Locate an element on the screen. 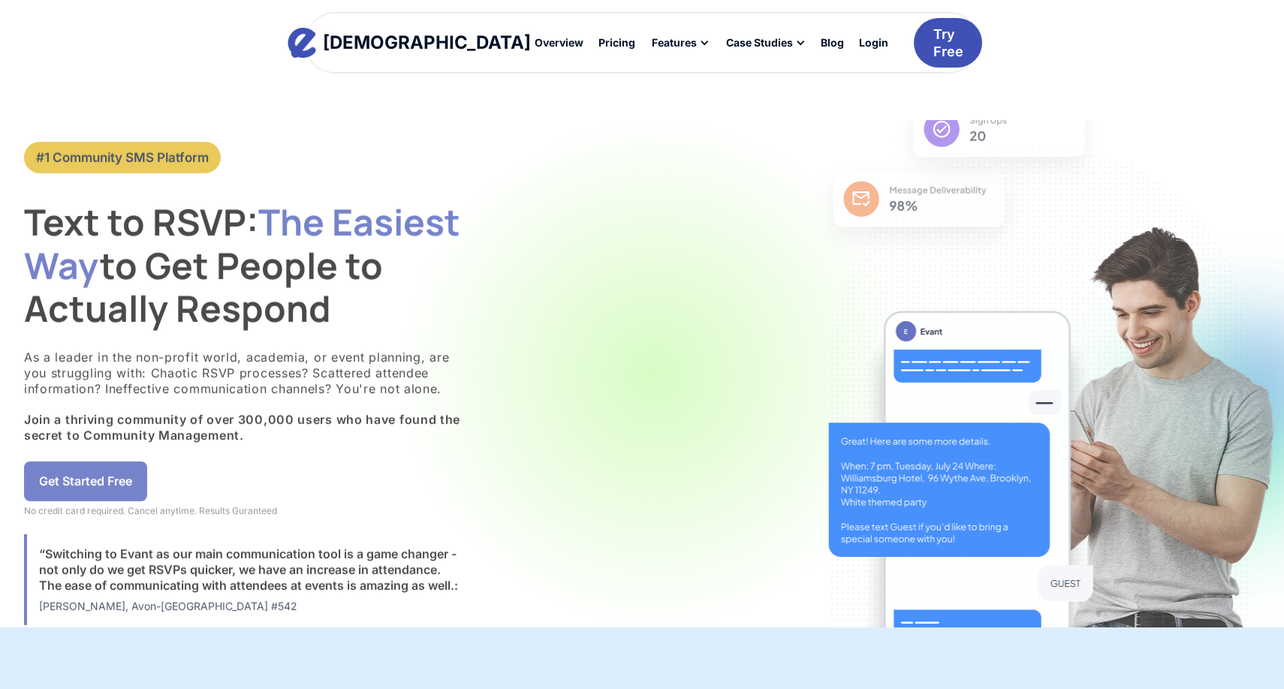 The height and width of the screenshot is (689, 1284). span: The Easiest Way is located at coordinates (242, 243).